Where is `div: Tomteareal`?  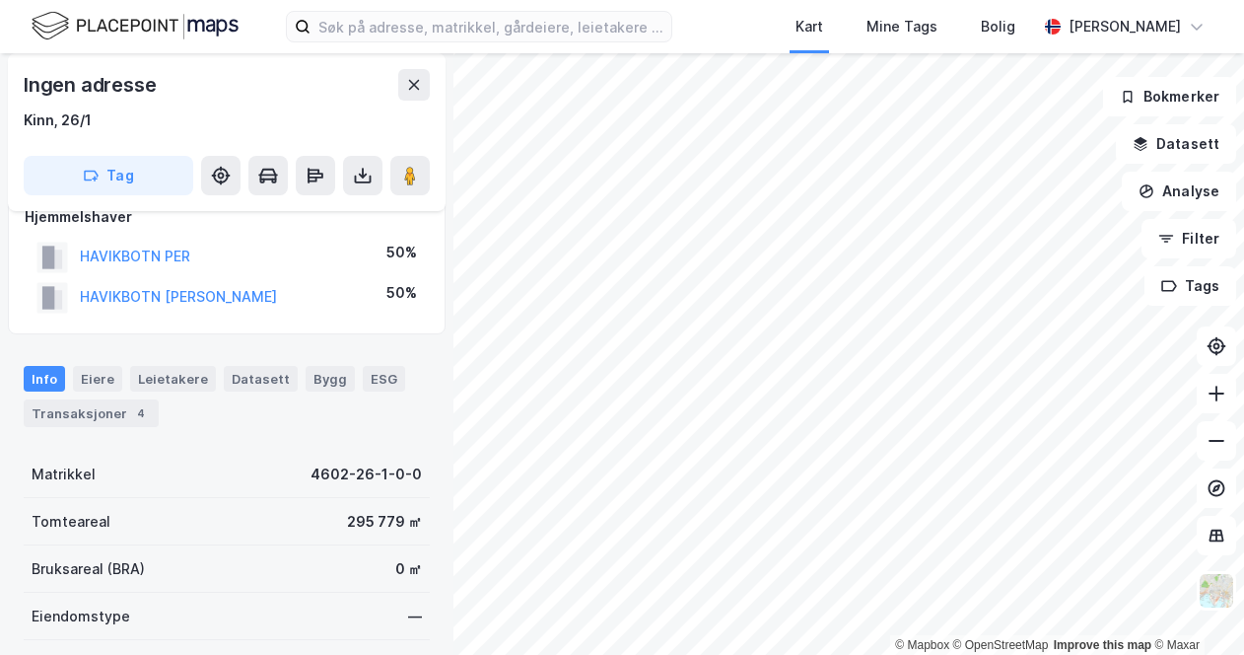 div: Tomteareal is located at coordinates (71, 522).